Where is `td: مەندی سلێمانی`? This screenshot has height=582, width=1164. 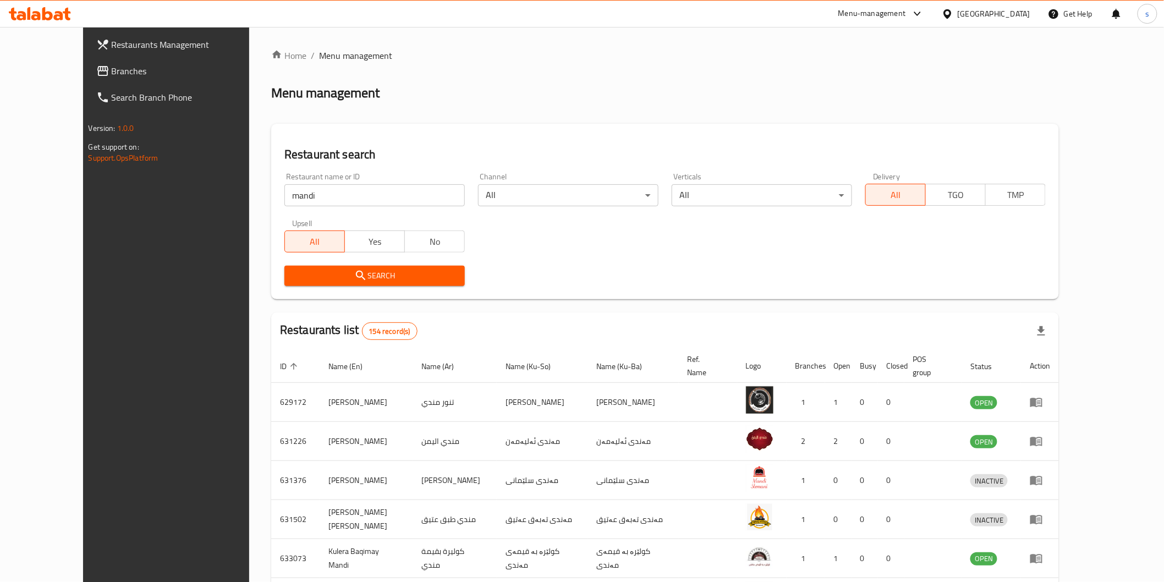
td: مەندی سلێمانی is located at coordinates (633, 480).